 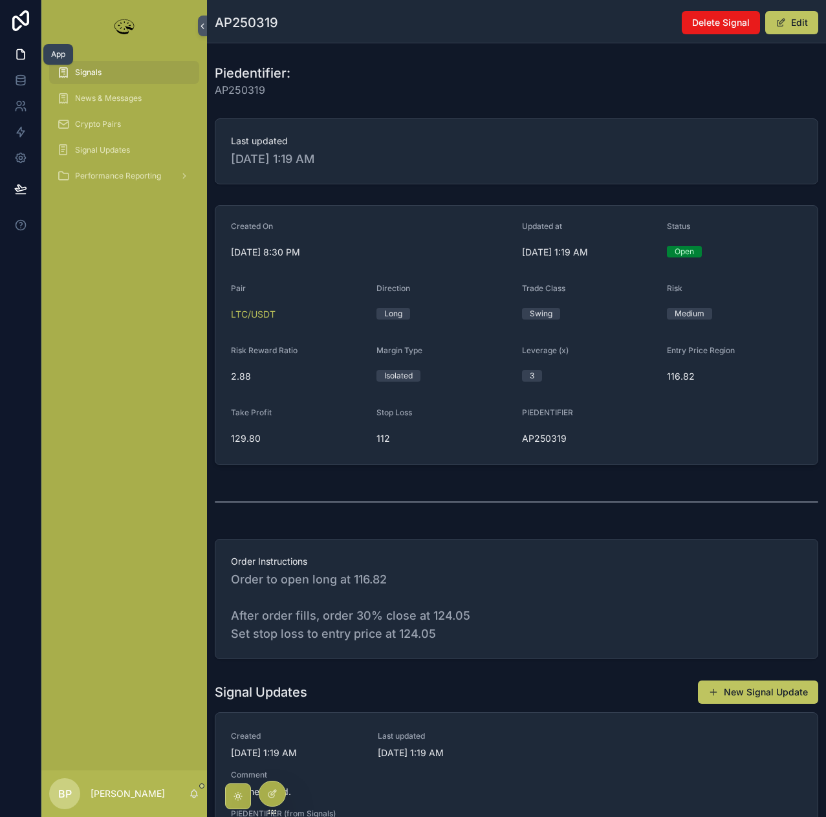 I want to click on span: Trade Class, so click(x=543, y=288).